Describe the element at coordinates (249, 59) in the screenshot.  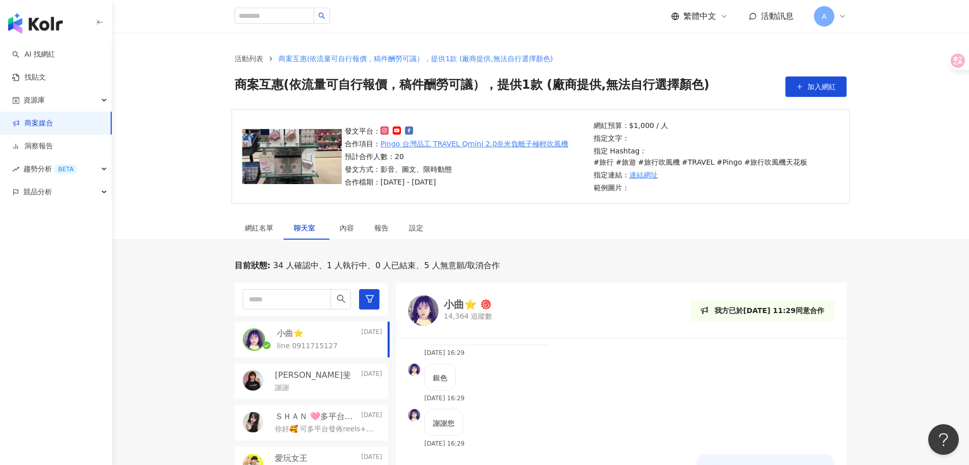
I see `a: 活動列表` at that location.